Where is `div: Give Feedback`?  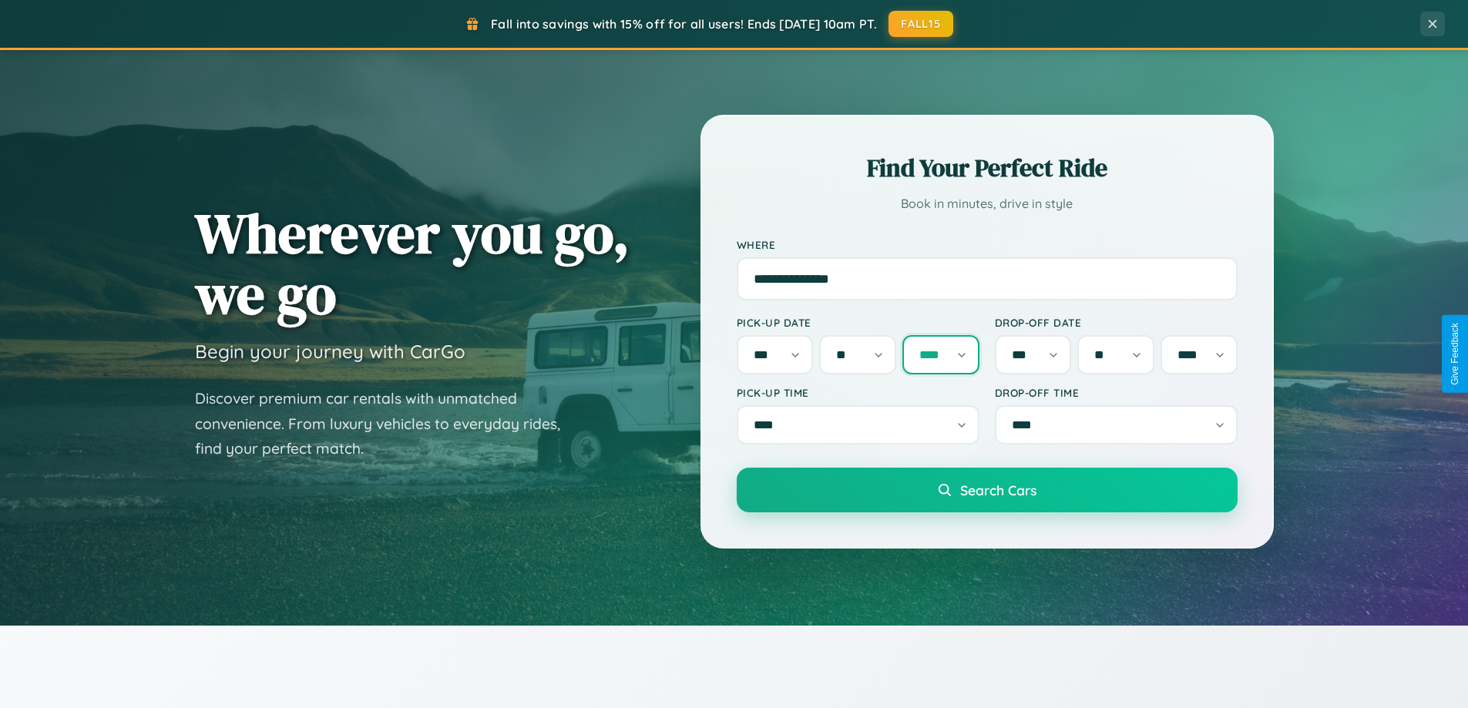 div: Give Feedback is located at coordinates (1455, 354).